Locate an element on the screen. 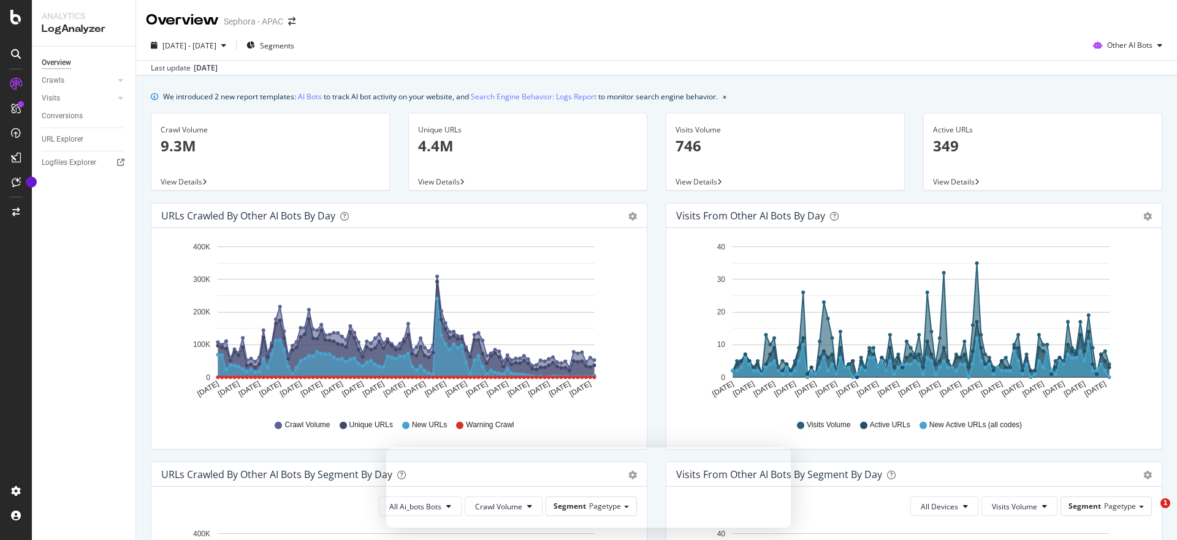 The image size is (1177, 540). p: 9.3M is located at coordinates (270, 146).